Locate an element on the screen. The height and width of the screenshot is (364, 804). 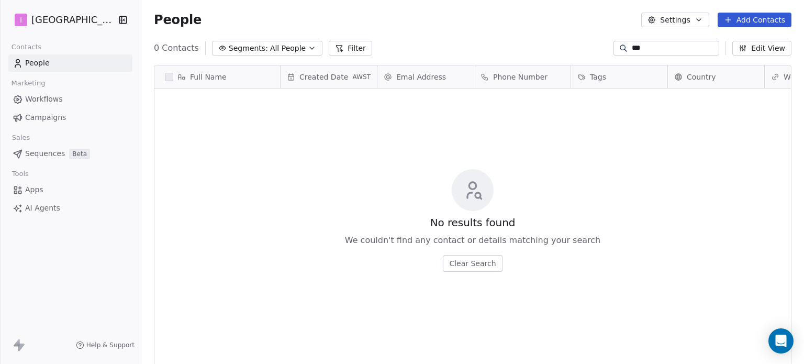
span: No results found is located at coordinates (472, 222).